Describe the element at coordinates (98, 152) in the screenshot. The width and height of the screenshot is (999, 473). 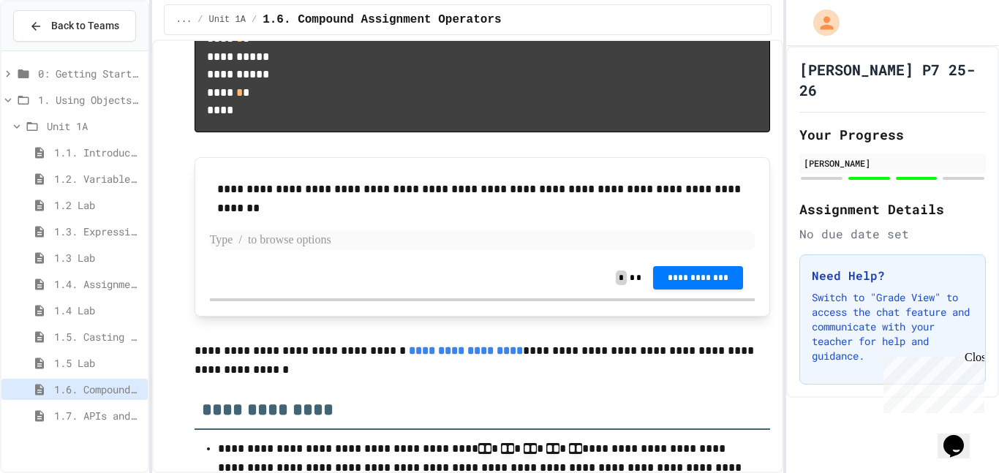
I see `span: 1.1. Introduction to Algorithms, Programming, and Compilers` at that location.